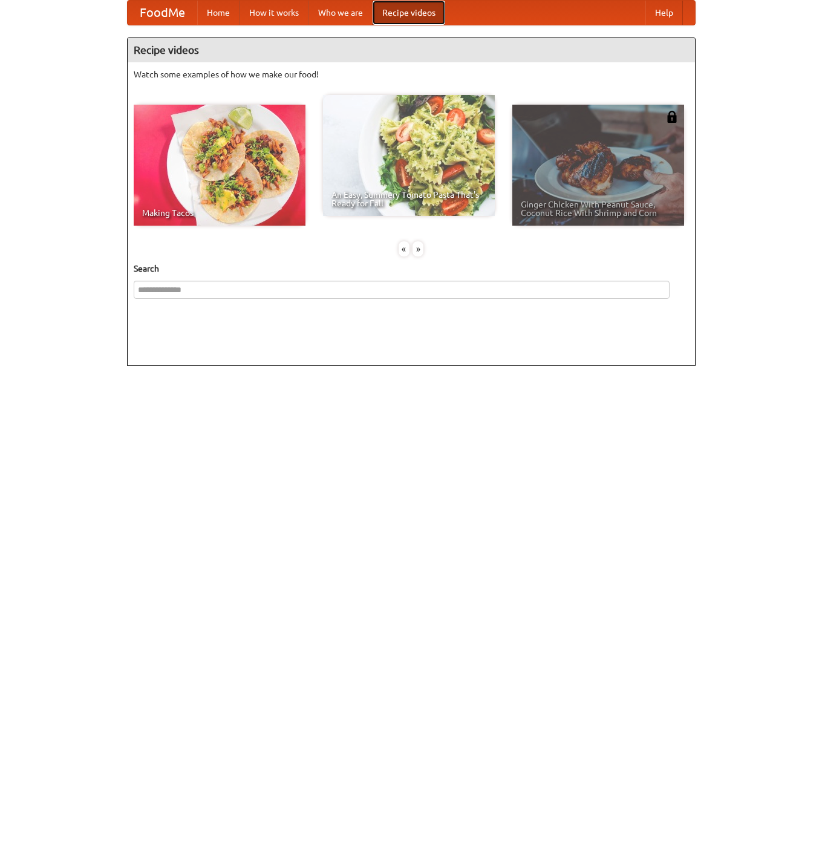 The width and height of the screenshot is (822, 856). What do you see at coordinates (664, 13) in the screenshot?
I see `a: Help` at bounding box center [664, 13].